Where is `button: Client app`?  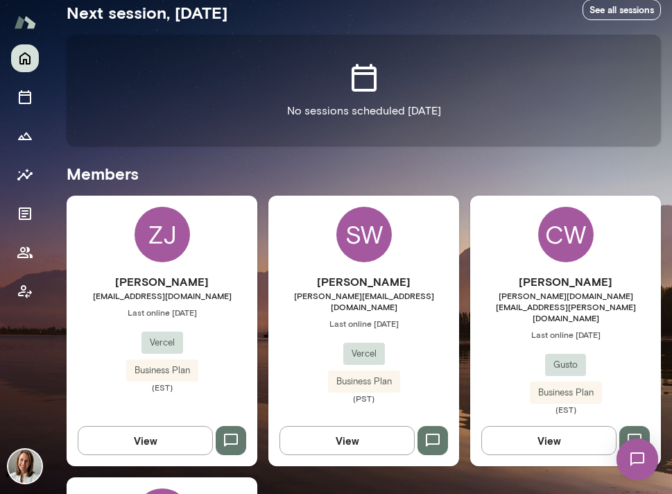
button: Client app is located at coordinates (25, 291).